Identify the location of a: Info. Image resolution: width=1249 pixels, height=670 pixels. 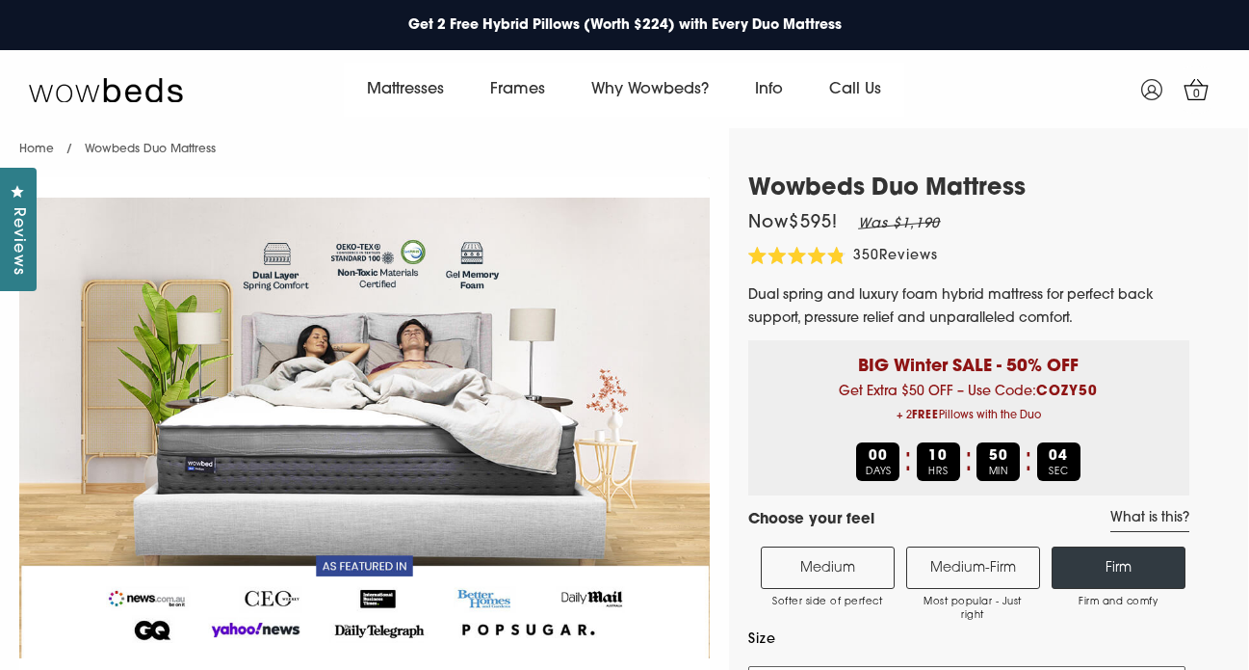
(769, 90).